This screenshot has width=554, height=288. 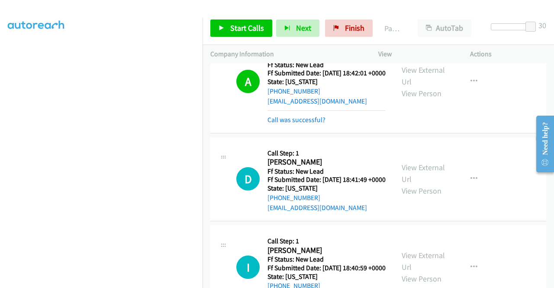 What do you see at coordinates (297, 119) in the screenshot?
I see `a: Call was successful?` at bounding box center [297, 119].